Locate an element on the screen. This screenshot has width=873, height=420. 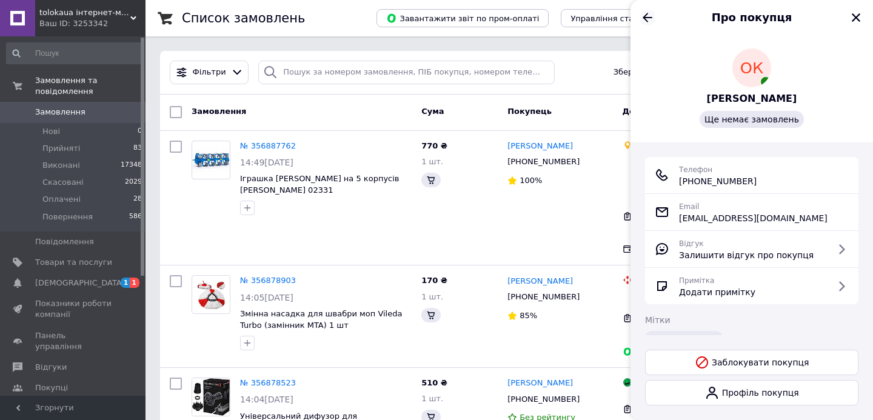
span: 28 is located at coordinates (138, 199).